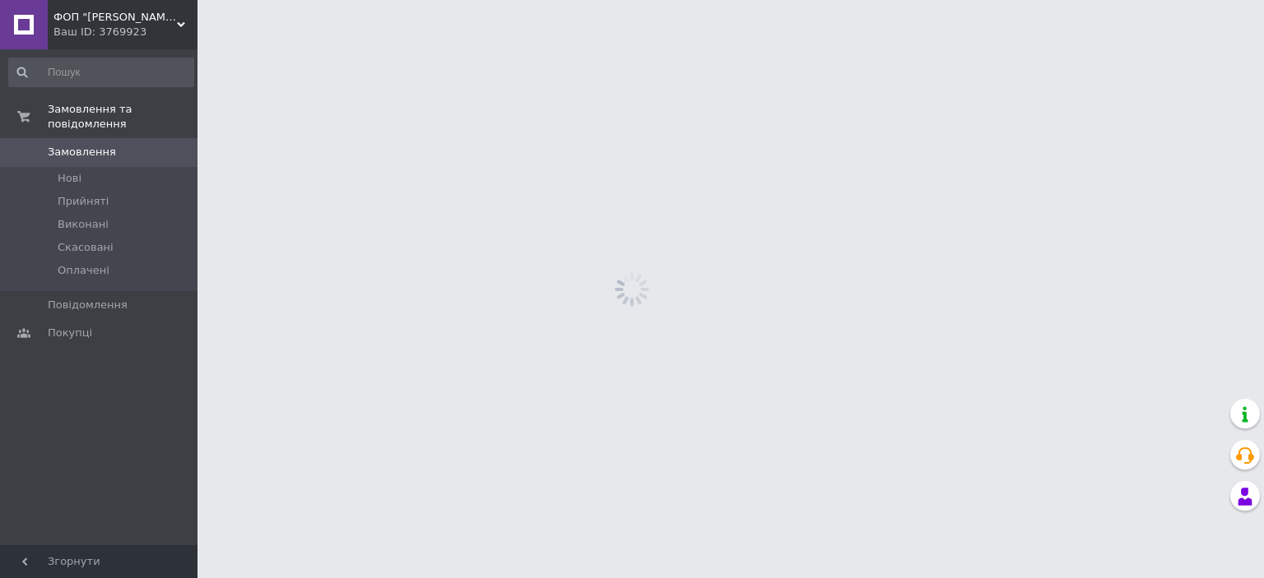 This screenshot has width=1264, height=578. I want to click on span: Повідомлення, so click(87, 305).